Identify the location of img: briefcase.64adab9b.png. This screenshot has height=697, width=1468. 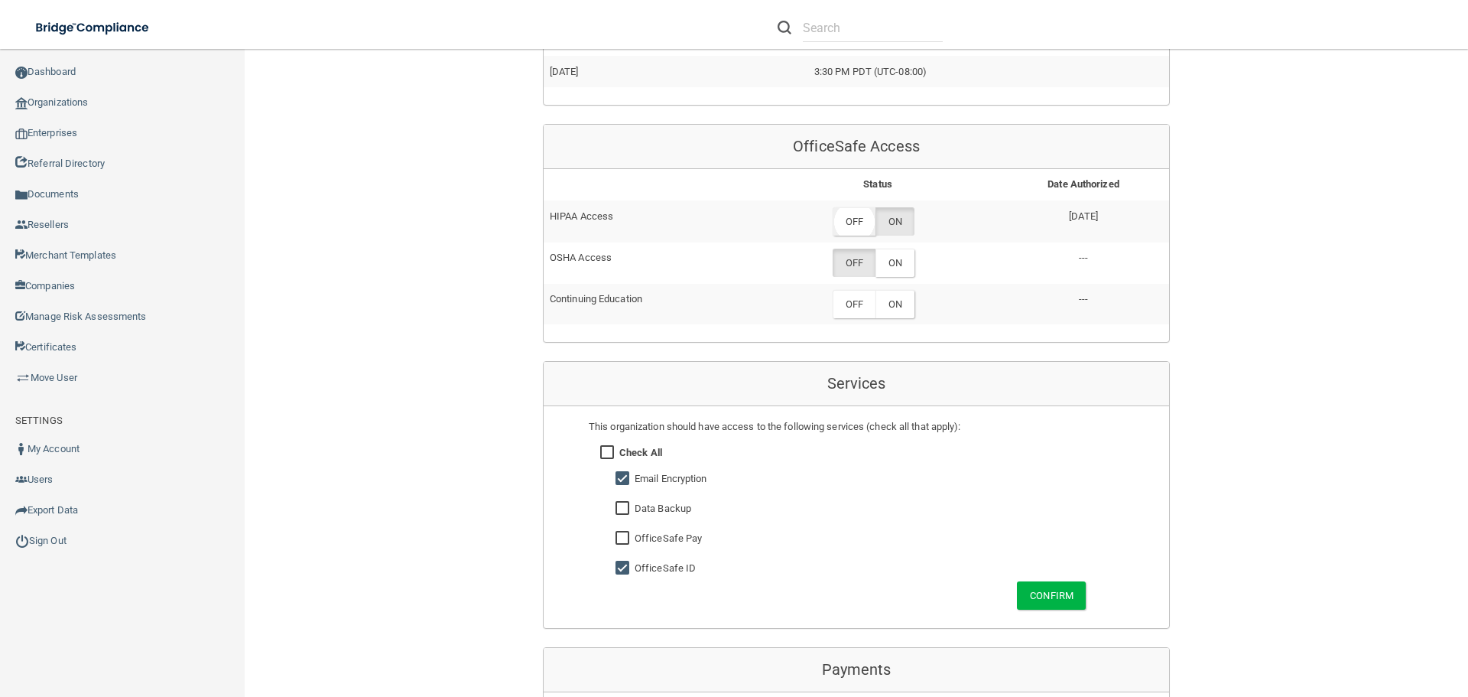
(23, 378).